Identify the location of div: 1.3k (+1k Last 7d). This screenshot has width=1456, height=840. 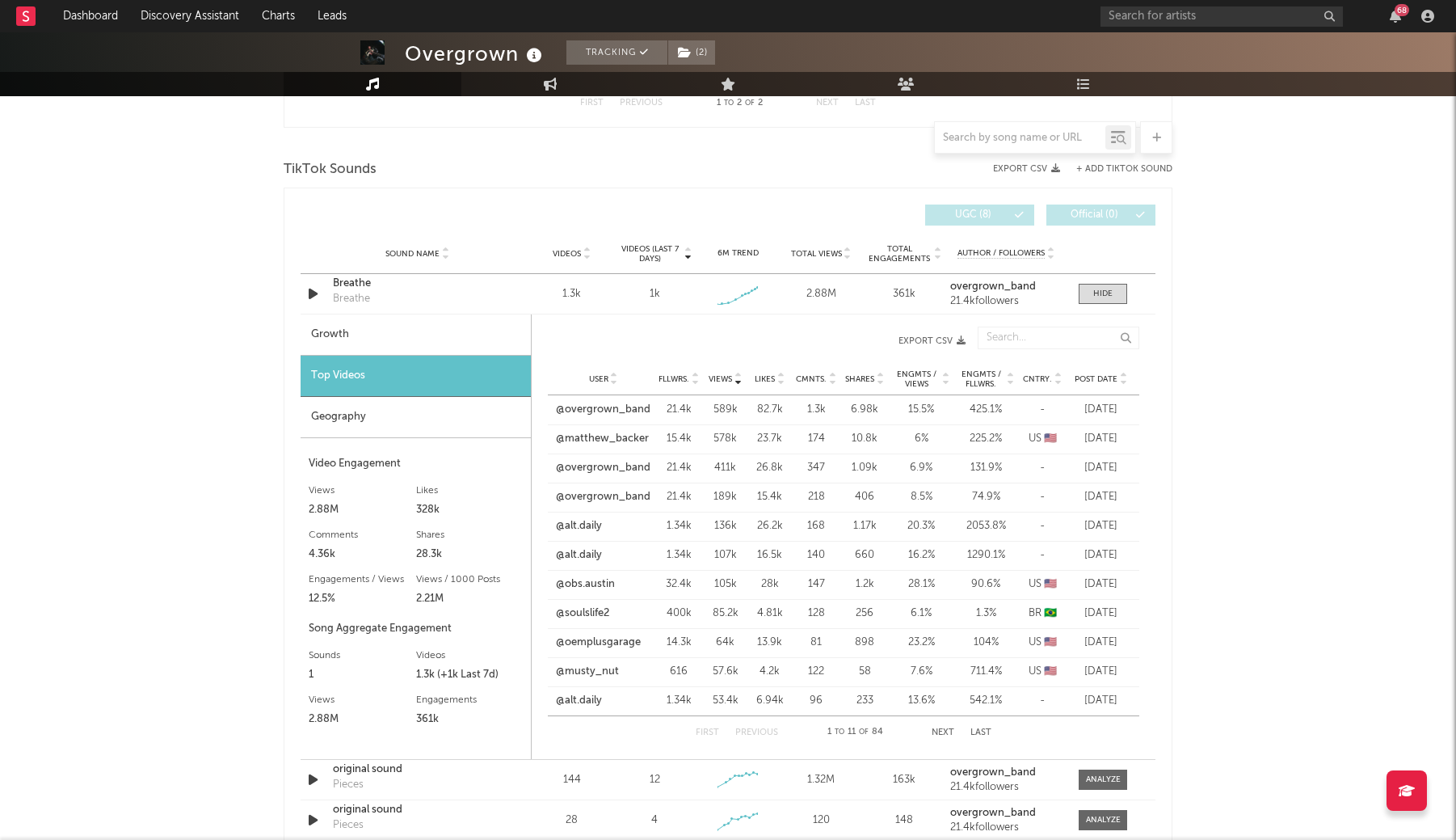
(470, 676).